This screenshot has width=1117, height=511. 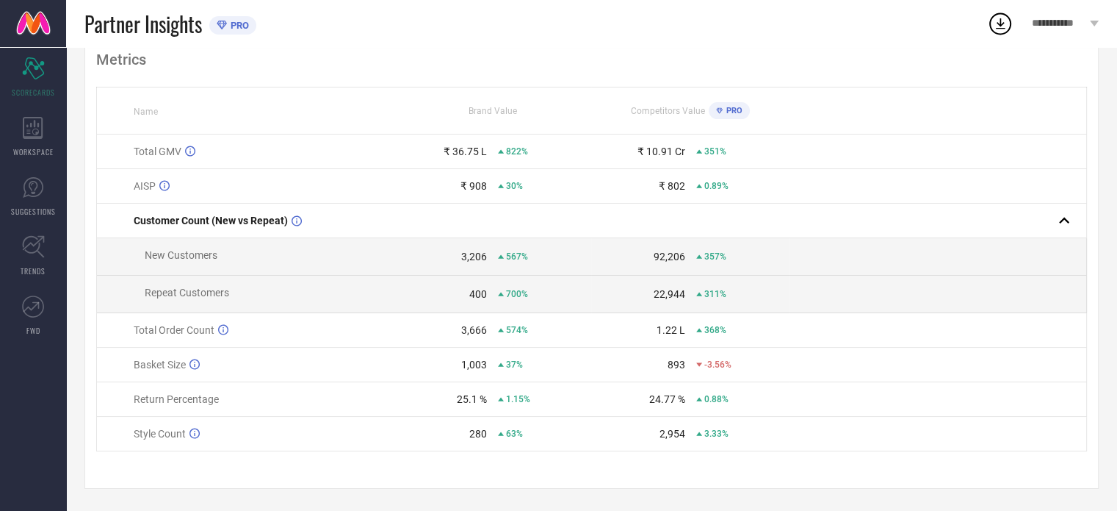 What do you see at coordinates (474, 186) in the screenshot?
I see `div: ₹ 908` at bounding box center [474, 186].